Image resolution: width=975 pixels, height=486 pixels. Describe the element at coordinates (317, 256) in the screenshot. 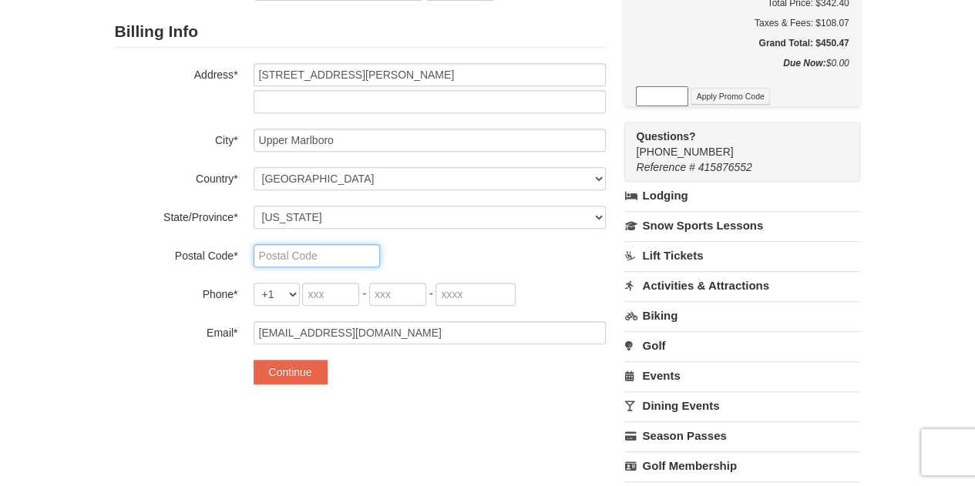

I see `input: Postal Code` at that location.